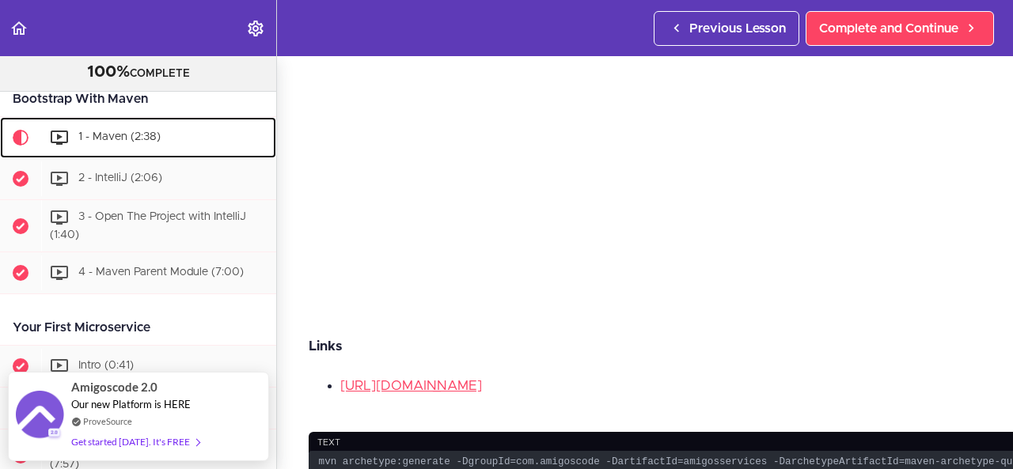  Describe the element at coordinates (120, 178) in the screenshot. I see `span: 2 - IntelliJ (2:06)` at that location.